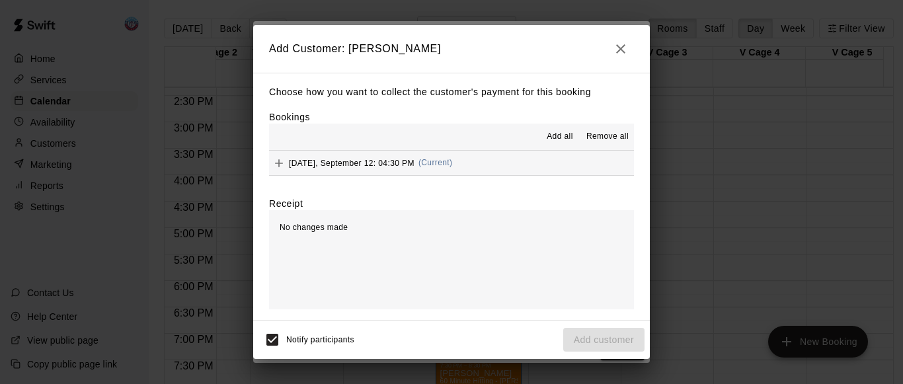 This screenshot has width=903, height=384. Describe the element at coordinates (452, 92) in the screenshot. I see `p: Choose how you want to collect the customer's payment for this booking` at that location.